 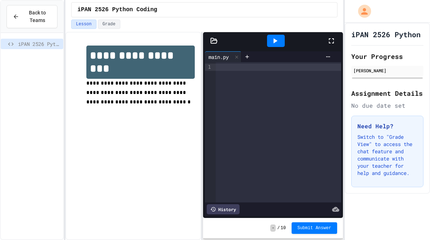 I want to click on button: Back to Teams, so click(x=32, y=17).